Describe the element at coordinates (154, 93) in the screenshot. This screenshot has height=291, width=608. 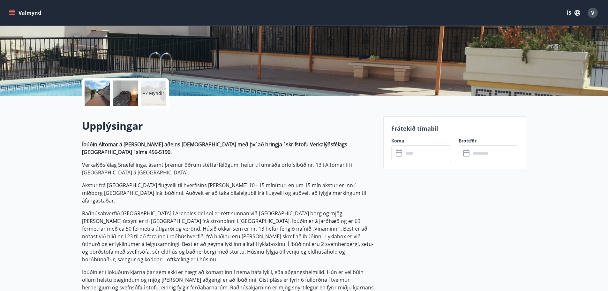
I see `p: +7 Myndir` at that location.